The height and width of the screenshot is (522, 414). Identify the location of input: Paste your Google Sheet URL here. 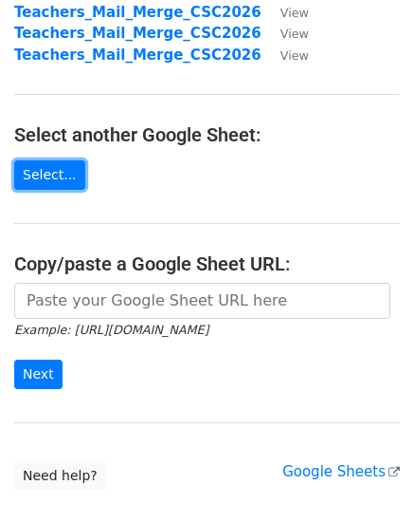
(202, 301).